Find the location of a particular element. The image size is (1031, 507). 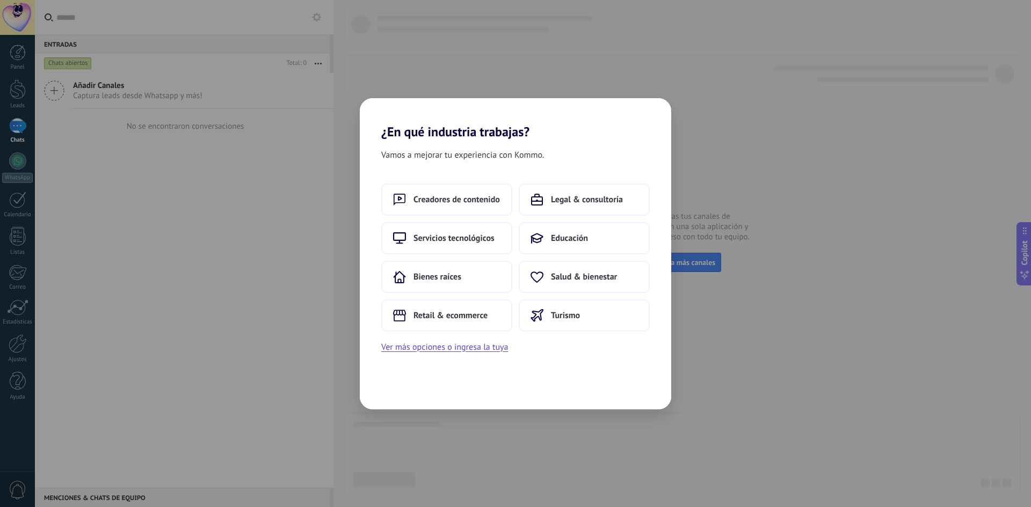

button: Turismo is located at coordinates (584, 316).